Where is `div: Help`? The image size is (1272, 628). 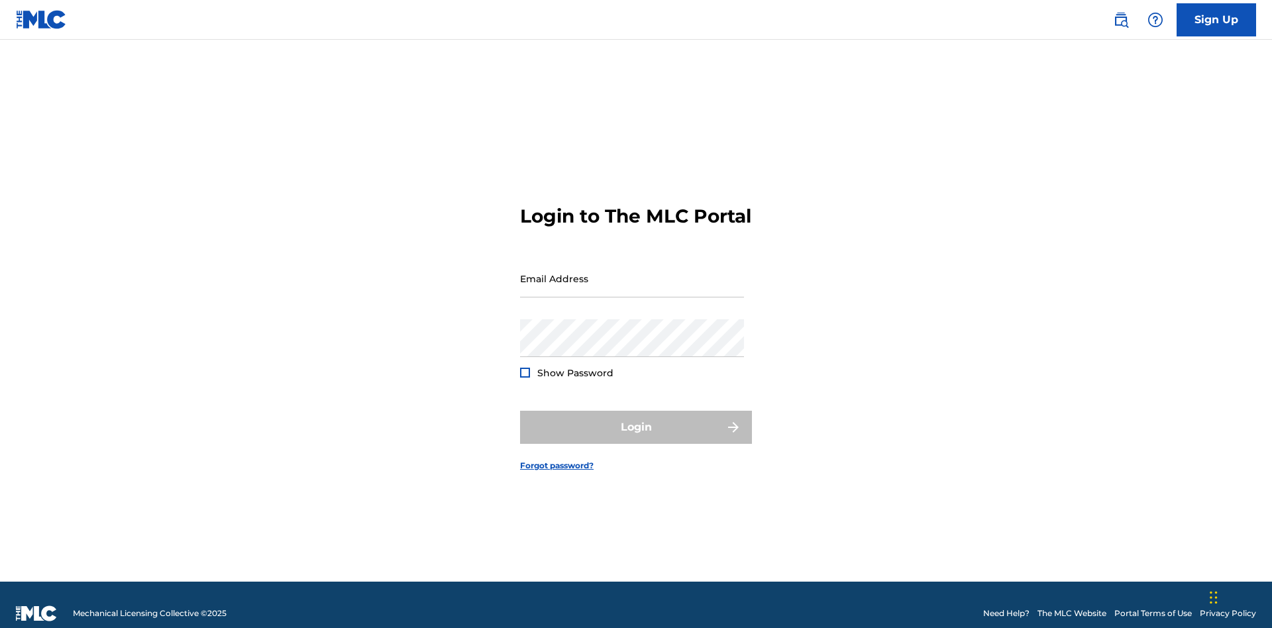
div: Help is located at coordinates (1155, 20).